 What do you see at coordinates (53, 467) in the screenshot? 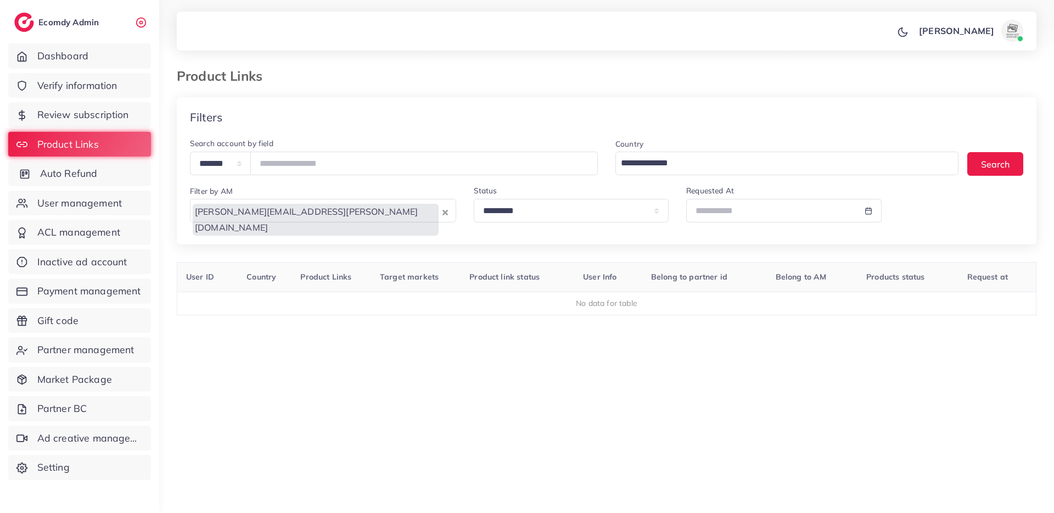
I see `span: Setting` at bounding box center [53, 467].